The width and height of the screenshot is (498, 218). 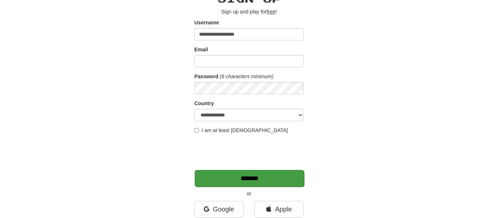 What do you see at coordinates (279, 209) in the screenshot?
I see `a: Apple` at bounding box center [279, 209].